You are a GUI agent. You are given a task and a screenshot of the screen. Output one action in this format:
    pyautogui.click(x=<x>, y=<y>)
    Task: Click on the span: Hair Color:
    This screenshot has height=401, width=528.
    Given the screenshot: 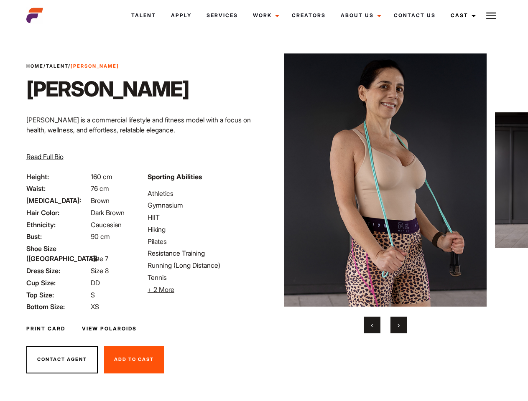 What is the action you would take?
    pyautogui.click(x=58, y=213)
    